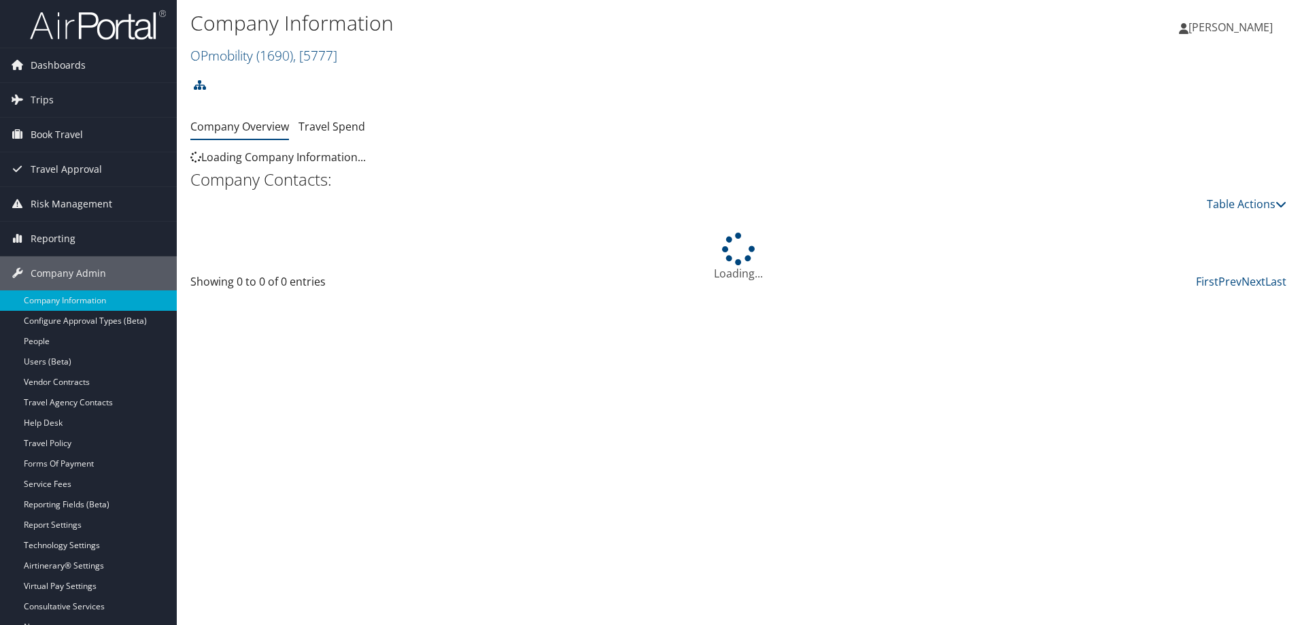 This screenshot has height=625, width=1300. I want to click on span: Risk Management, so click(71, 204).